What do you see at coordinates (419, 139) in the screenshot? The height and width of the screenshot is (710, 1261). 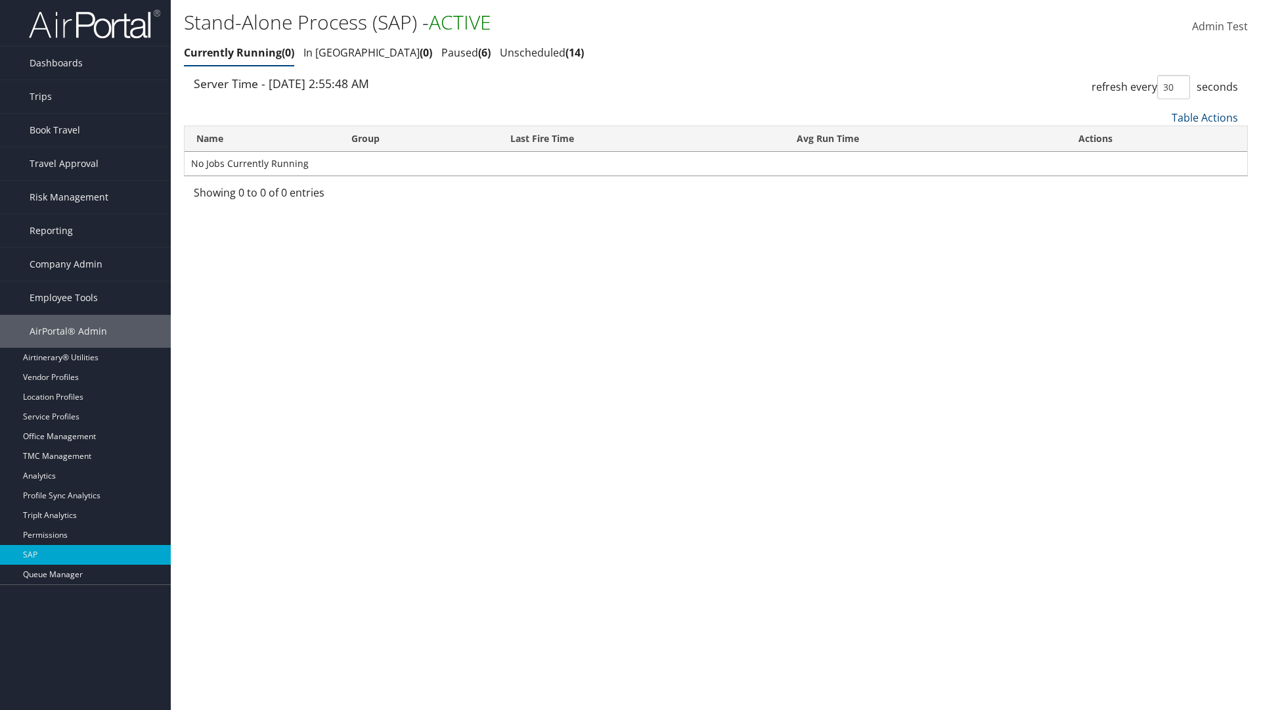 I see `th: Group: activate to sort column ascending` at bounding box center [419, 139].